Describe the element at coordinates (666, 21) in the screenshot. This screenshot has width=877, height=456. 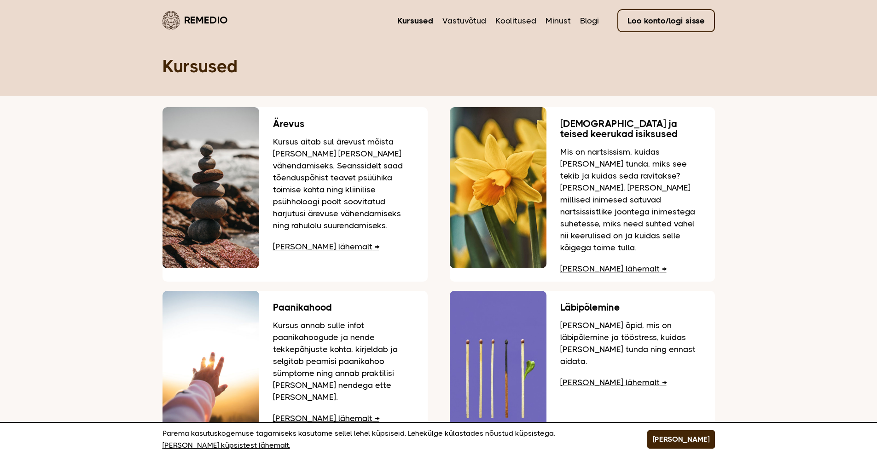
I see `a: Loo konto/logi sisse` at that location.